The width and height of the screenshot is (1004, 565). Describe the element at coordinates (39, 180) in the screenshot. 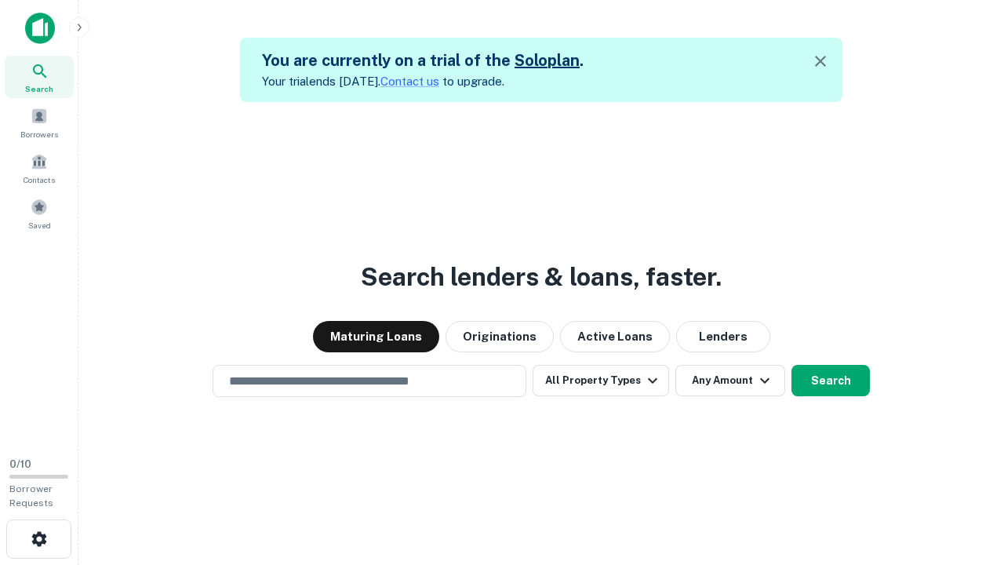

I see `span: Contacts` at that location.